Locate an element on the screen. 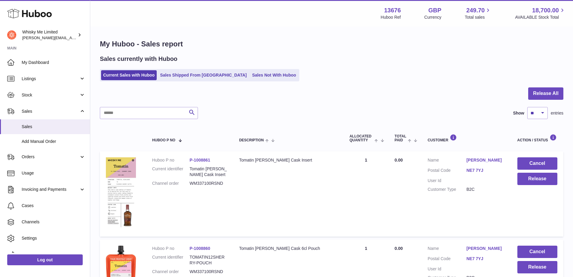 This screenshot has width=573, height=277. span: Invoicing and Payments is located at coordinates (50, 189).